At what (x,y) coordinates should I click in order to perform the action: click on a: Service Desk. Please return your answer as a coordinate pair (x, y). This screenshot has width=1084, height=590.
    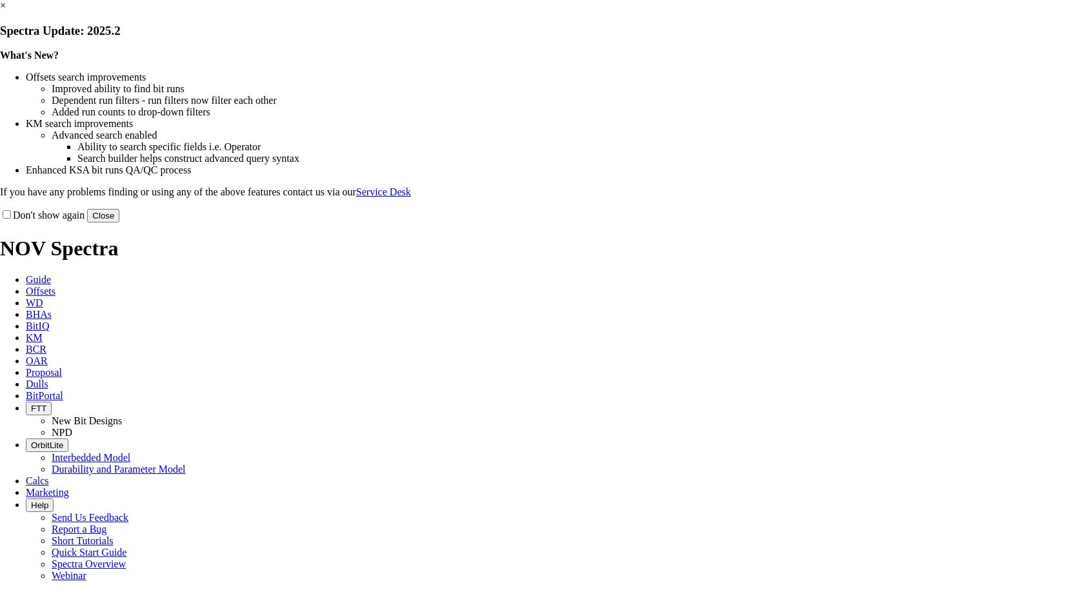
    Looking at the image, I should click on (383, 192).